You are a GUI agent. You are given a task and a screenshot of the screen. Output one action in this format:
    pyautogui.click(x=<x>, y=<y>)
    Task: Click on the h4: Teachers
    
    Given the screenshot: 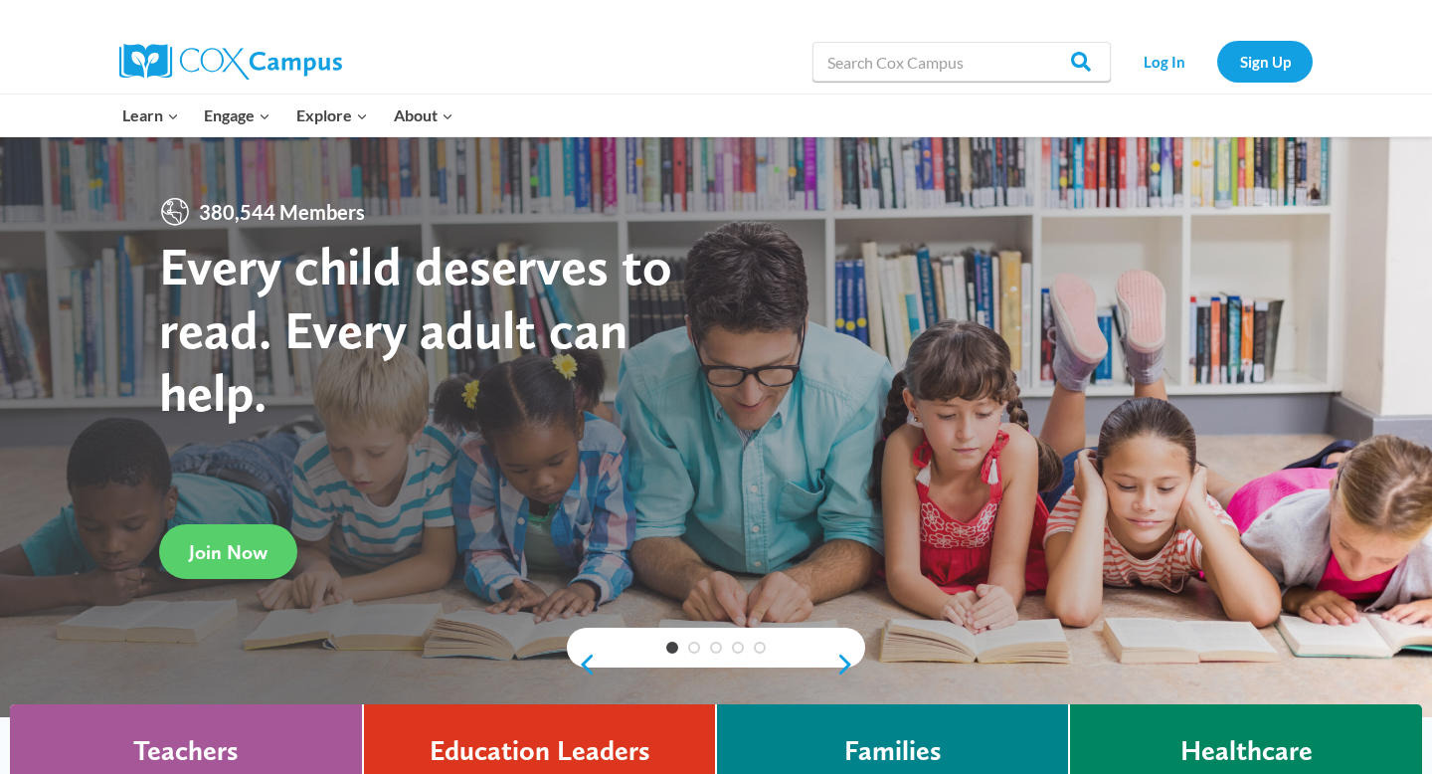 What is the action you would take?
    pyautogui.click(x=186, y=751)
    